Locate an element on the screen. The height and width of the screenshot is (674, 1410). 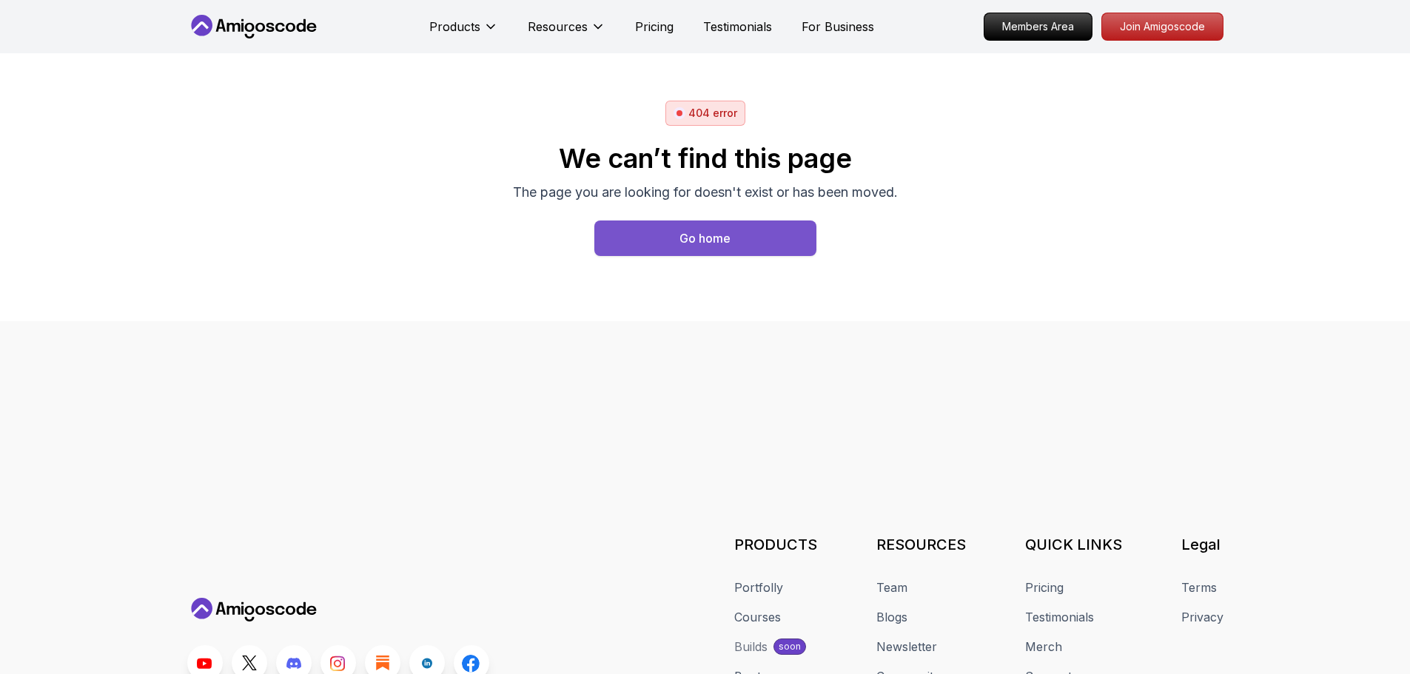
h3: PRODUCTS is located at coordinates (776, 545).